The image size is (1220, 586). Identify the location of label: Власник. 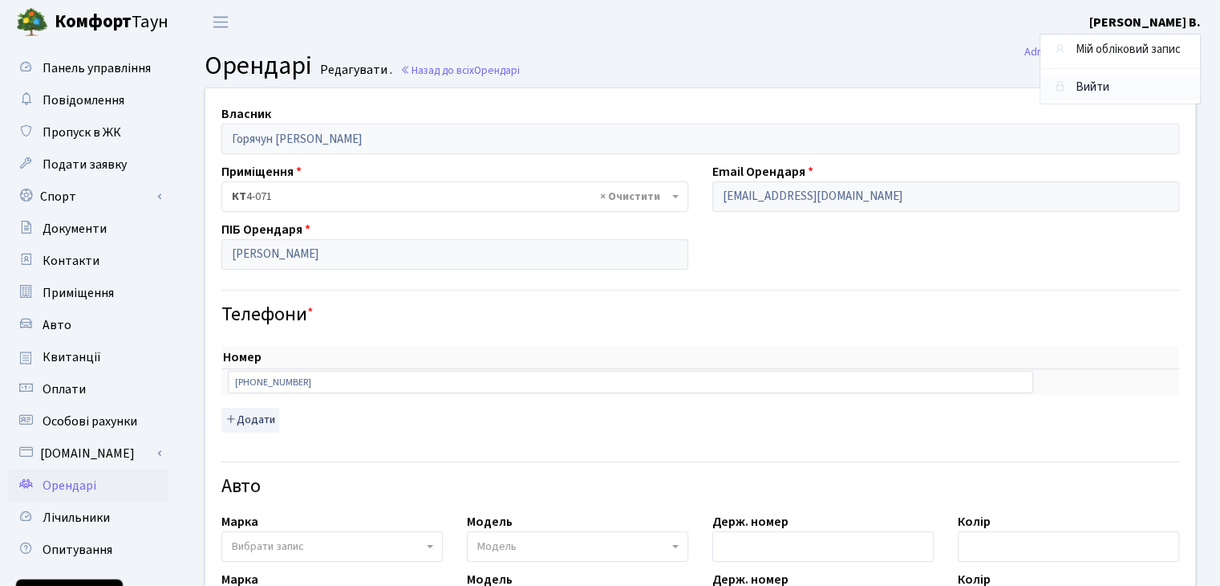
(246, 114).